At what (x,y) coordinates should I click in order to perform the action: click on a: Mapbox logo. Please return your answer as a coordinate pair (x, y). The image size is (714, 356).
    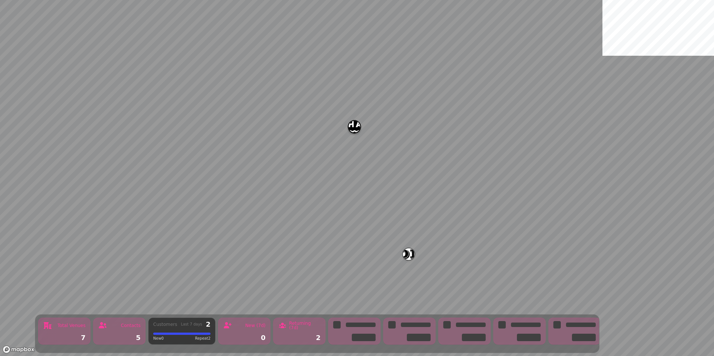
    Looking at the image, I should click on (19, 349).